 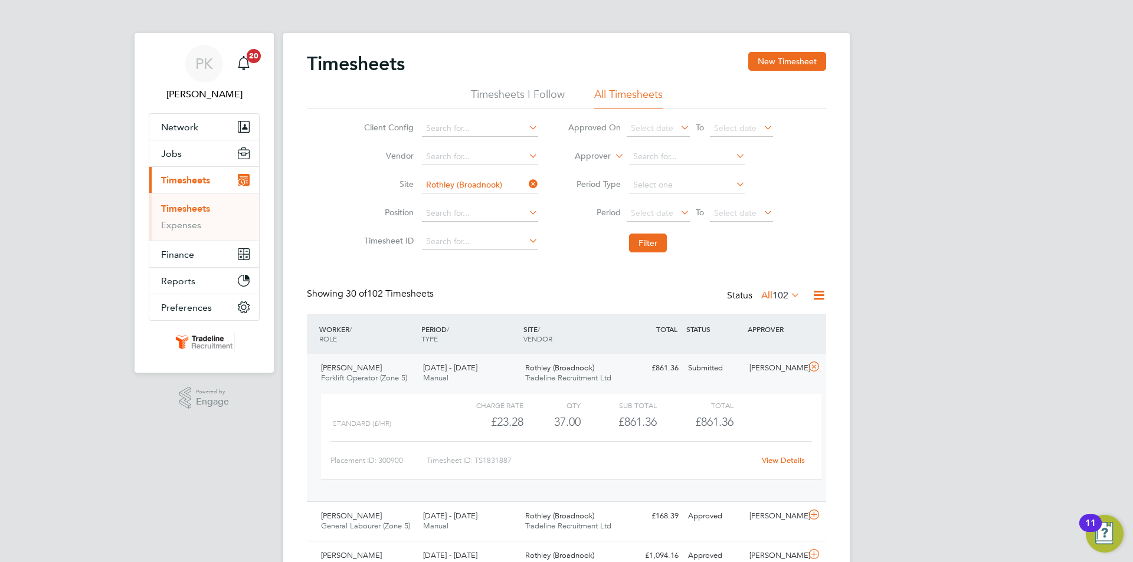 What do you see at coordinates (186, 307) in the screenshot?
I see `span: Preferences` at bounding box center [186, 307].